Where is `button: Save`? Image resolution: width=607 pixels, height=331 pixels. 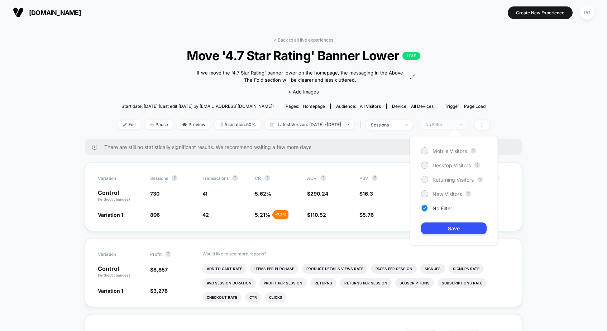
button: Save is located at coordinates (454, 228).